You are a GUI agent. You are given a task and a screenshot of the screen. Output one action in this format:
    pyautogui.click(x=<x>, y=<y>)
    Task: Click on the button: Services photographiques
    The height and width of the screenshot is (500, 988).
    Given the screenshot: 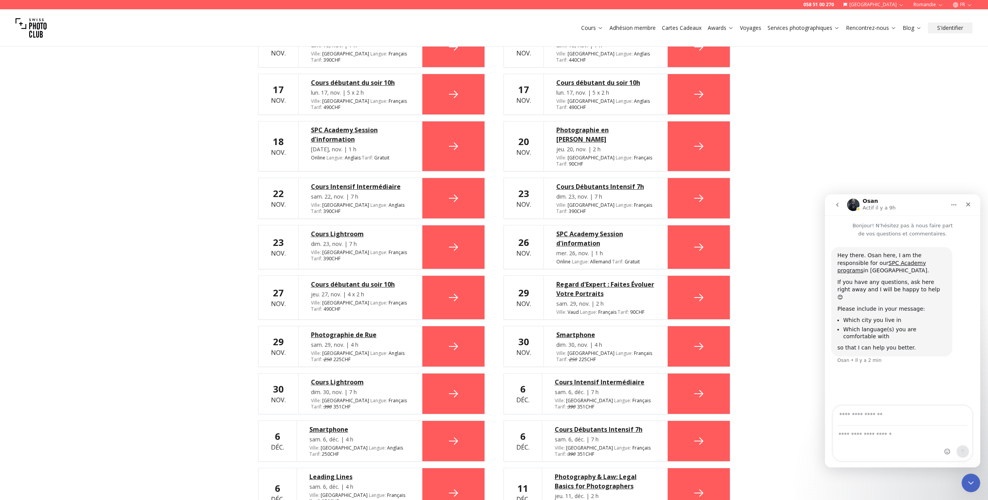 What is the action you would take?
    pyautogui.click(x=804, y=28)
    